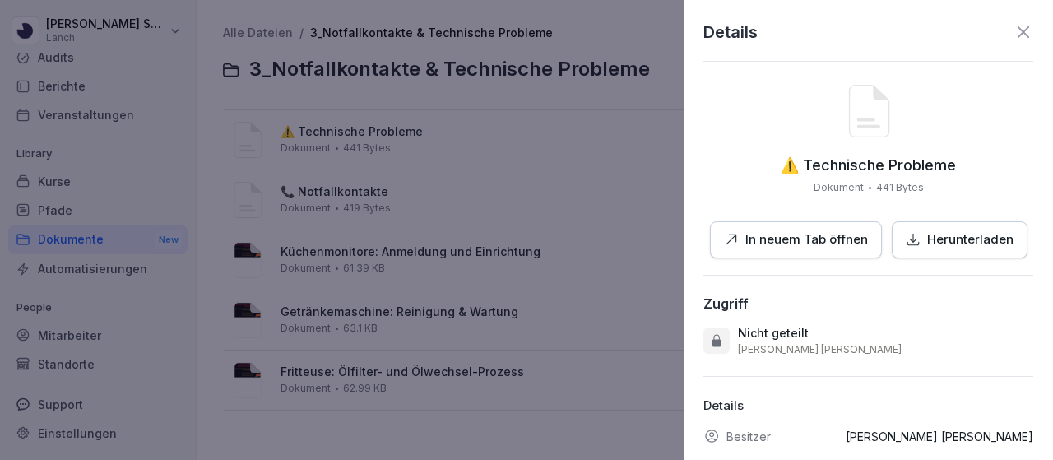 The height and width of the screenshot is (460, 1053). I want to click on button: In neuem Tab öffnen, so click(795, 239).